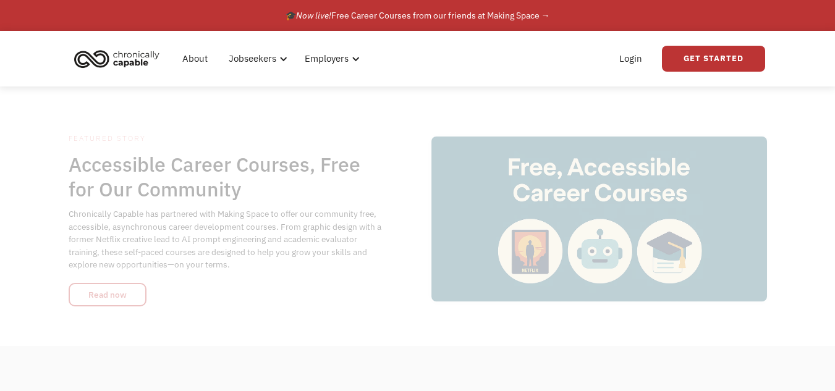  What do you see at coordinates (631, 59) in the screenshot?
I see `a: Login` at bounding box center [631, 59].